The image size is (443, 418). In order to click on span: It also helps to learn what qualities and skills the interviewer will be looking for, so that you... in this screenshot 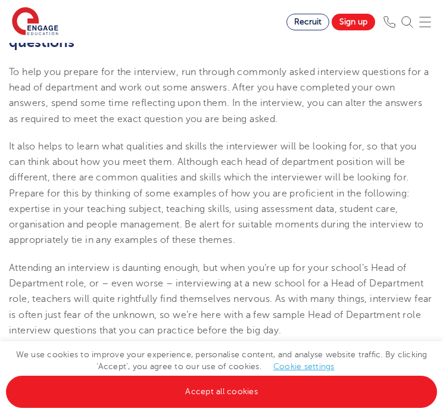, I will do `click(216, 194)`.